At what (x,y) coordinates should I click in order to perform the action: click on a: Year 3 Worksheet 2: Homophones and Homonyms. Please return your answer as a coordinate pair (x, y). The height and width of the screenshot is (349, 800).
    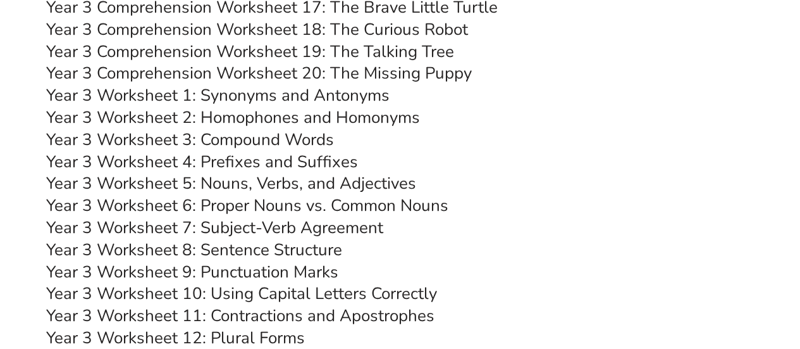
    Looking at the image, I should click on (233, 117).